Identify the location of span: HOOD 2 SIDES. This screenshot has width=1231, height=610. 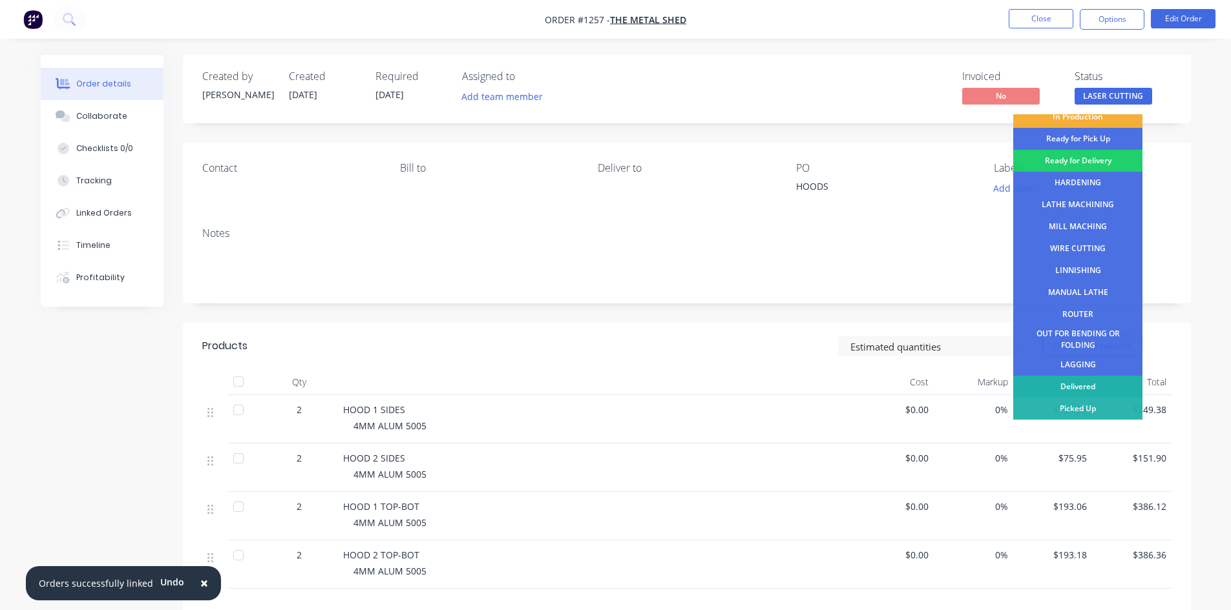
(374, 458).